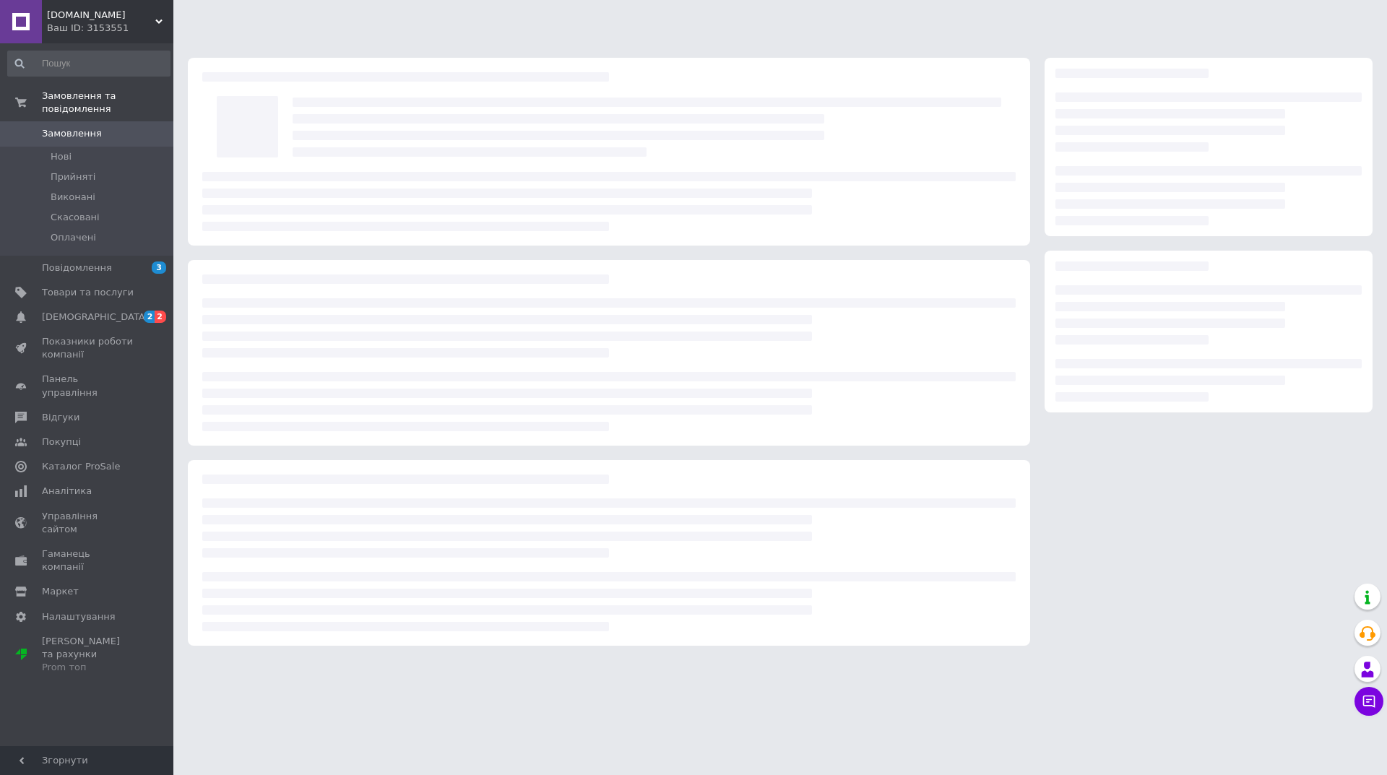  What do you see at coordinates (87, 561) in the screenshot?
I see `span: Гаманець компанії` at bounding box center [87, 561].